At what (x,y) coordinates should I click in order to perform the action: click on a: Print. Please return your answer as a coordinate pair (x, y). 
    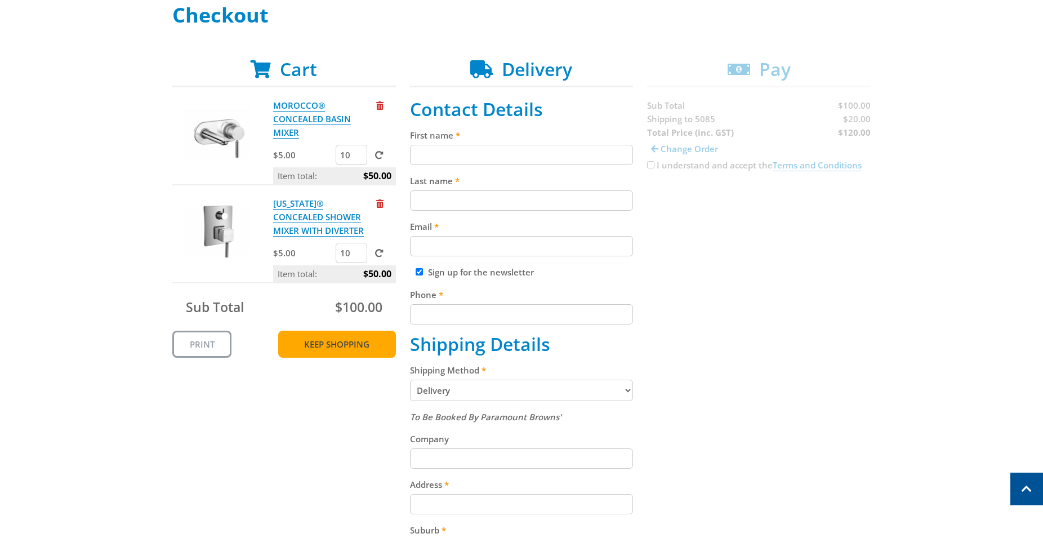
    Looking at the image, I should click on (202, 344).